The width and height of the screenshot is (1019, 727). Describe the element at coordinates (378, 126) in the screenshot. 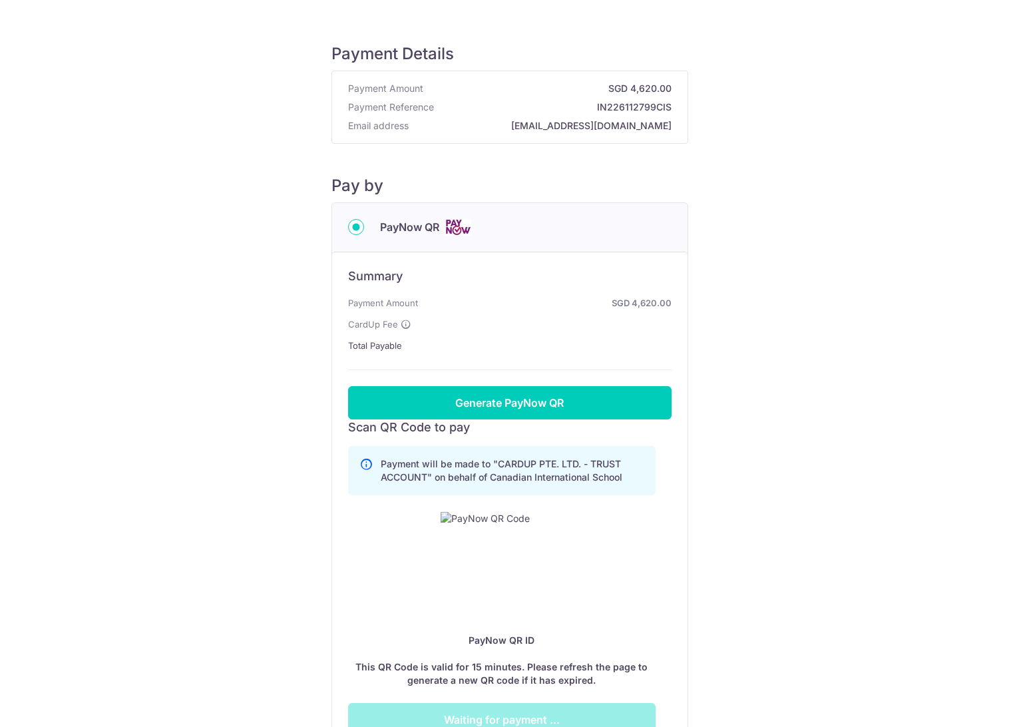

I see `span: Email address` at that location.